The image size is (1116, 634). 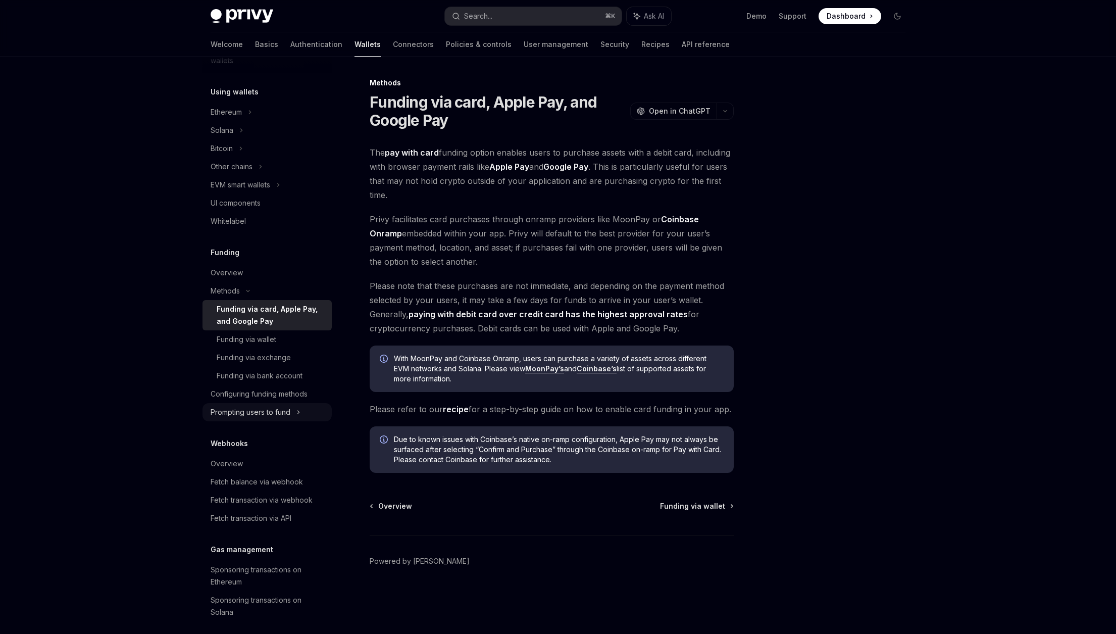 What do you see at coordinates (226, 112) in the screenshot?
I see `div: Ethereum` at bounding box center [226, 112].